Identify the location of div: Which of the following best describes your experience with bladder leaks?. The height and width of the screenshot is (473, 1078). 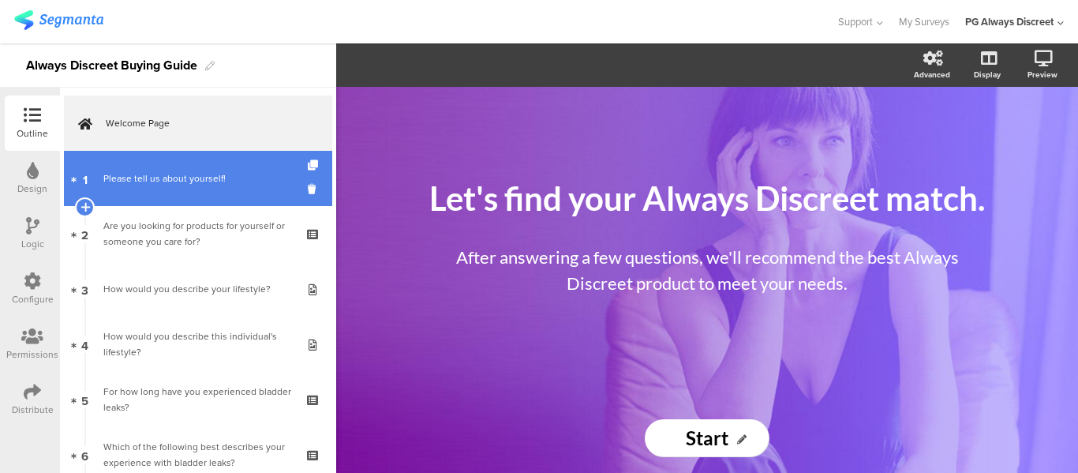
(197, 454).